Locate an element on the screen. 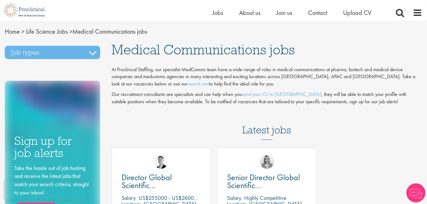 The image size is (427, 204). a: Upload CV is located at coordinates (357, 13).